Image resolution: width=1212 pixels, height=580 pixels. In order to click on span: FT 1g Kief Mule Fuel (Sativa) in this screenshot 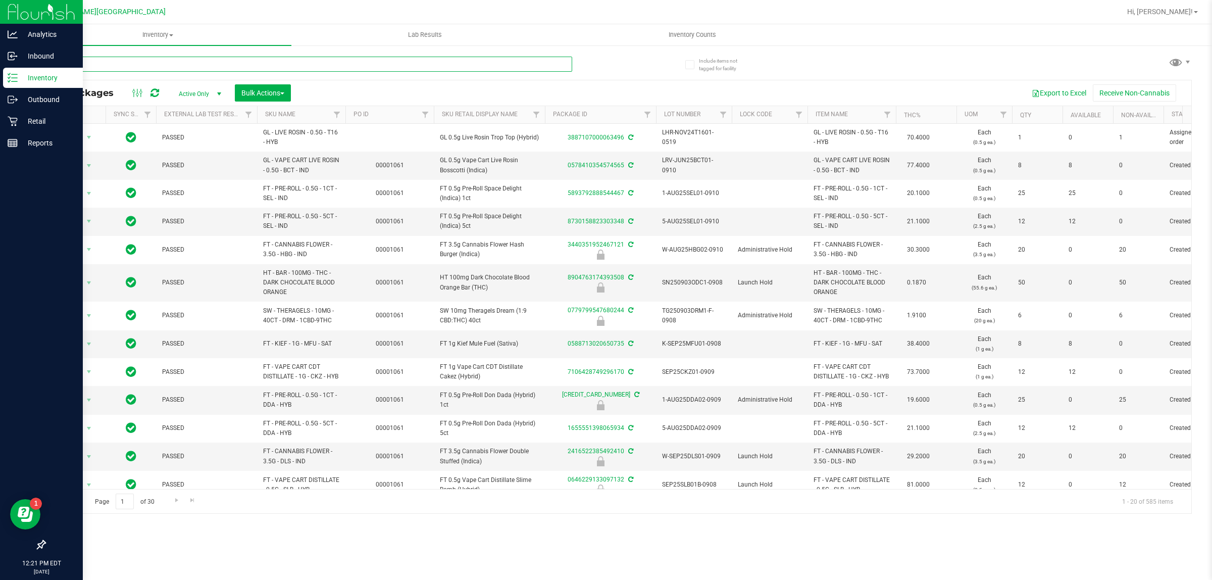, I will do `click(489, 343)`.